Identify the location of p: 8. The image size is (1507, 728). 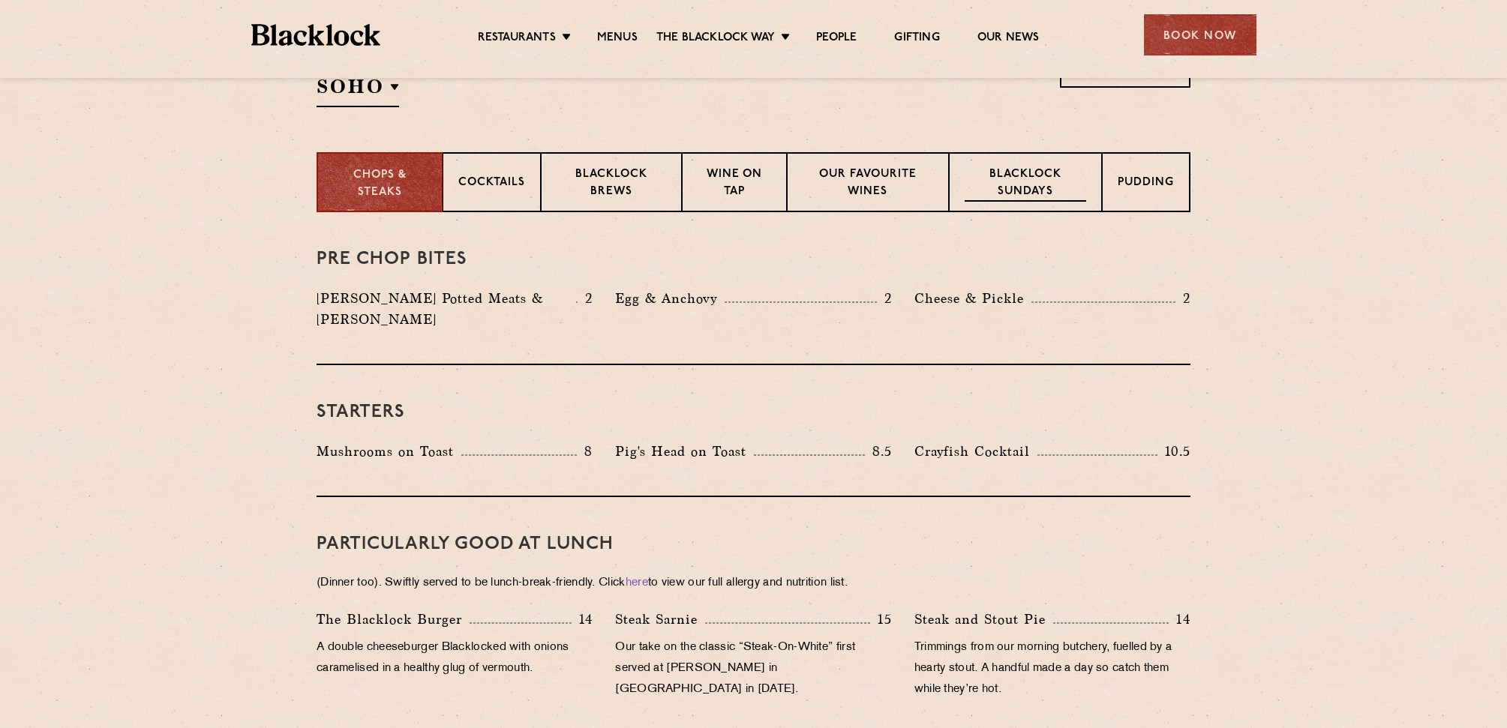
(584, 452).